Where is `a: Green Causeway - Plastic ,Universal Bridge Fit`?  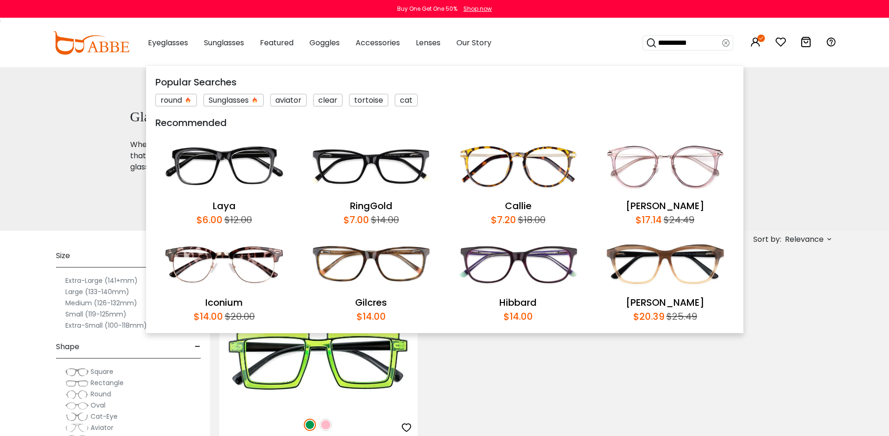
a: Green Causeway - Plastic ,Universal Bridge Fit is located at coordinates (318, 359).